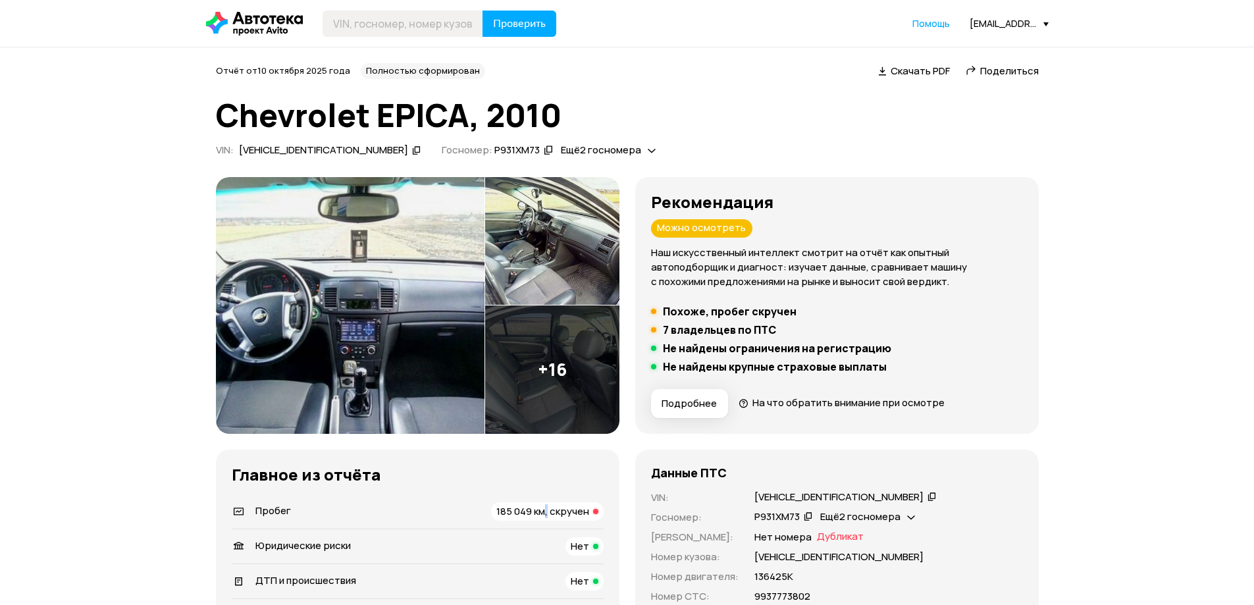  What do you see at coordinates (775, 367) in the screenshot?
I see `h5: Не найдены крупные страховые выплаты` at bounding box center [775, 367].